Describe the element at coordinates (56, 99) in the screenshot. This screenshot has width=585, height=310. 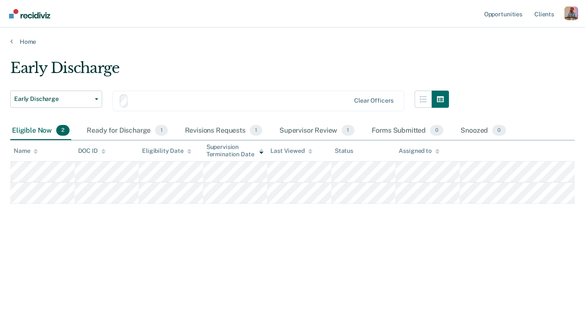
I see `button: Early Discharge` at that location.